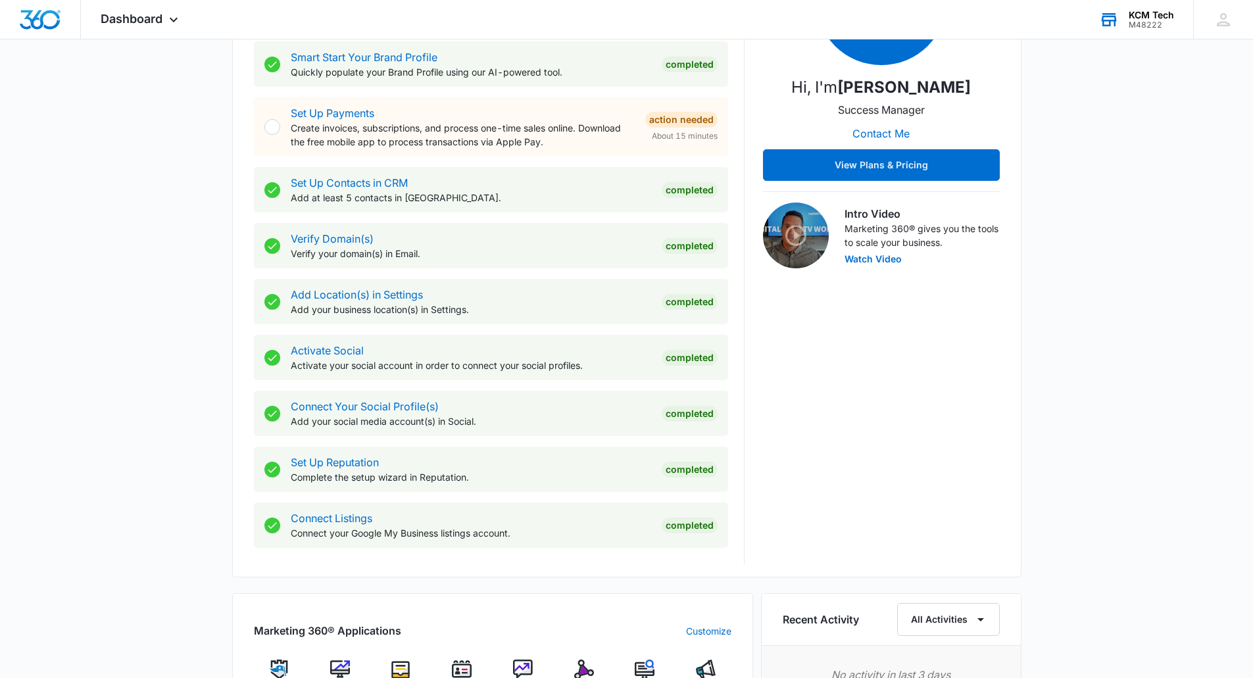 The height and width of the screenshot is (678, 1253). I want to click on h3: Intro Video, so click(922, 214).